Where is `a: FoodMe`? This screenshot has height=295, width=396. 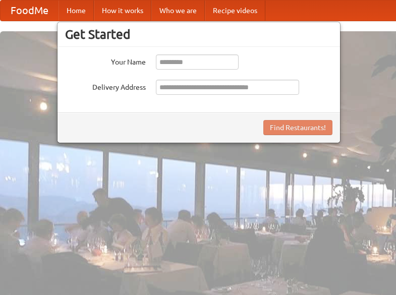
a: FoodMe is located at coordinates (29, 11).